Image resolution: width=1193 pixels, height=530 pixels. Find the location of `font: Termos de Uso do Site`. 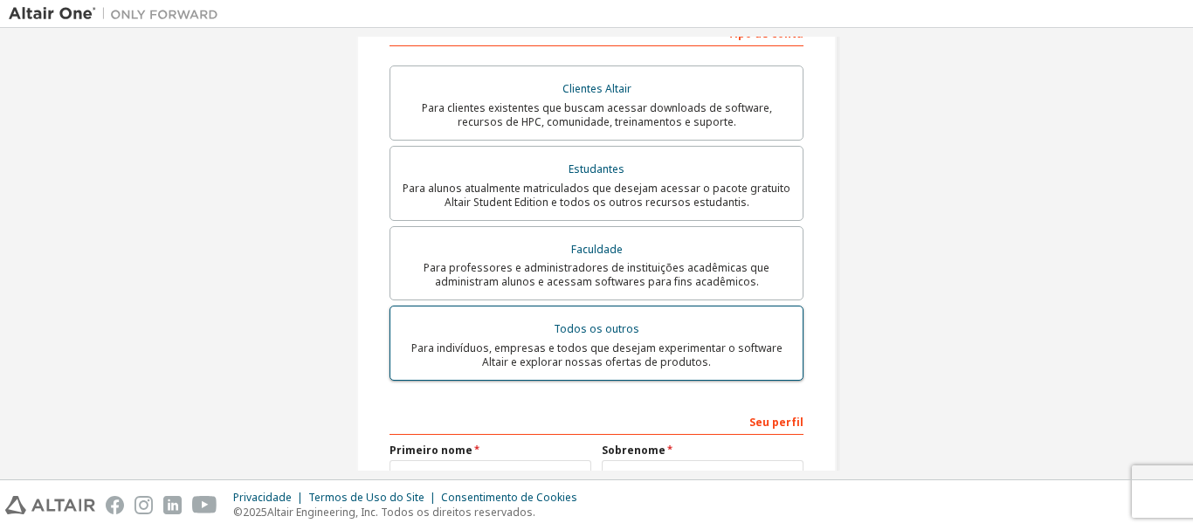

font: Termos de Uso do Site is located at coordinates (366, 497).